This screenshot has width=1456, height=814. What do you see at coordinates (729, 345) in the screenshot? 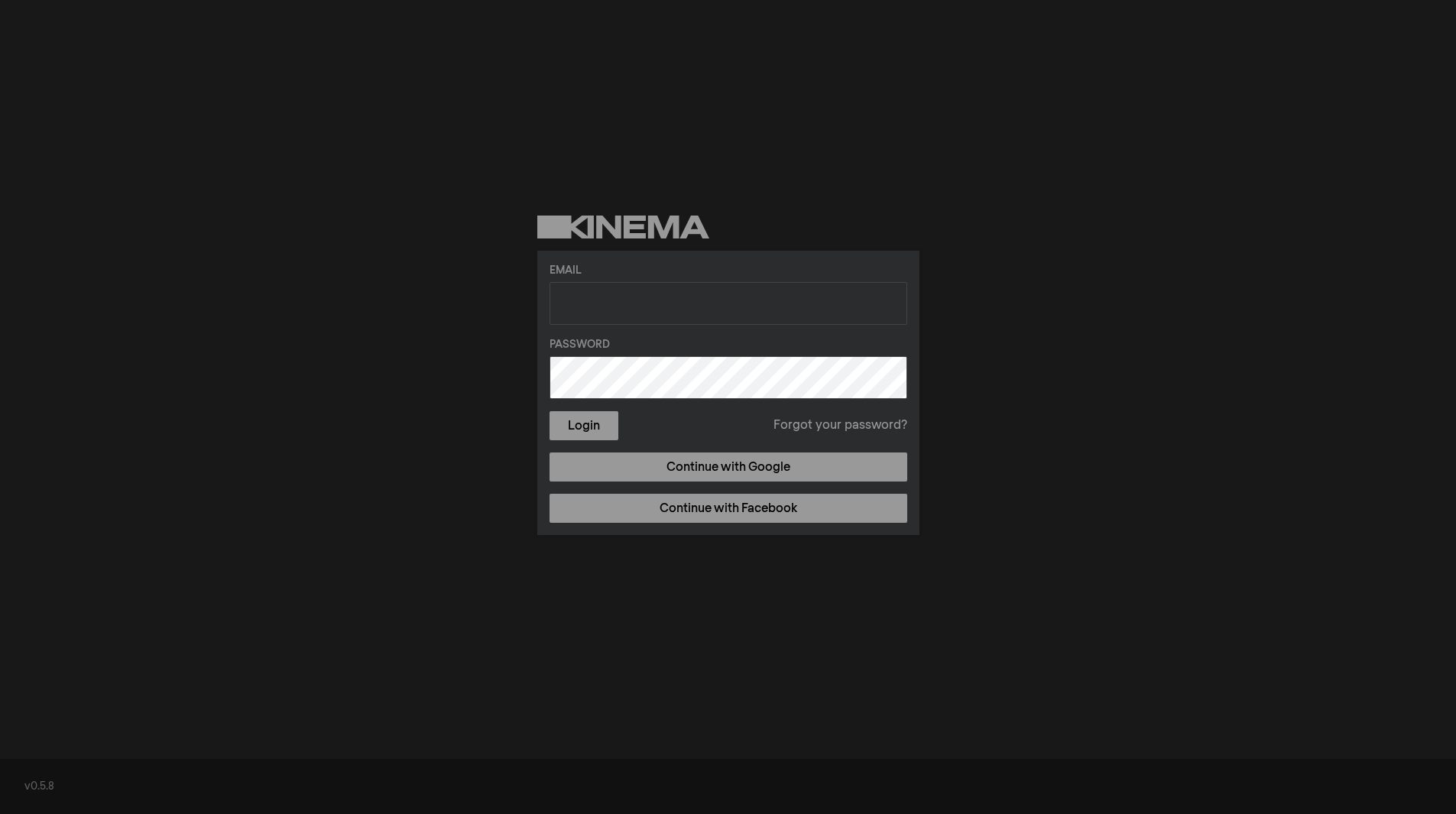
I see `label: Password` at bounding box center [729, 345].